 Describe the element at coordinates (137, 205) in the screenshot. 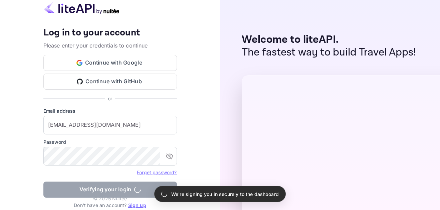

I see `a: Sign up` at that location.